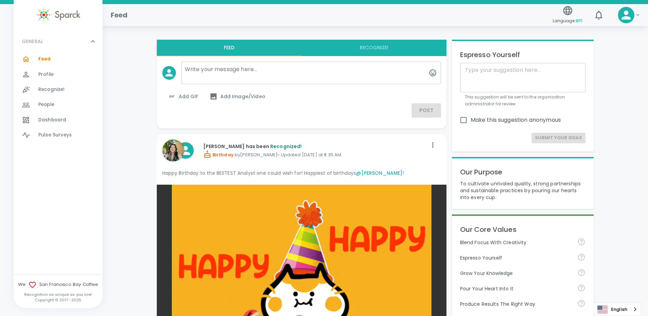 The height and width of the screenshot is (316, 648). Describe the element at coordinates (523, 100) in the screenshot. I see `p: This suggestion will be sent to the organization administrator for review.` at that location.